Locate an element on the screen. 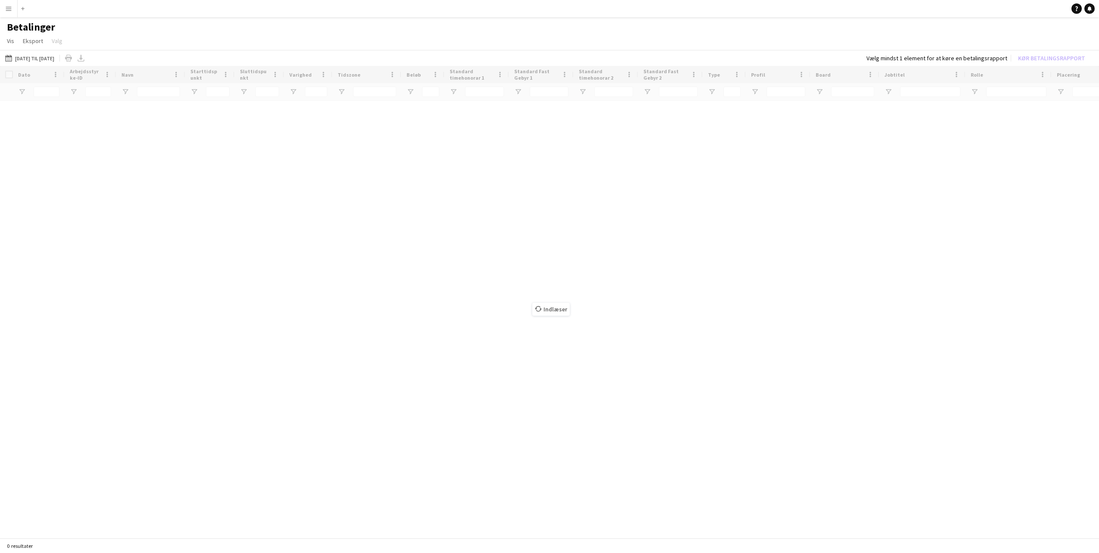  span: Indlæser is located at coordinates (551, 309).